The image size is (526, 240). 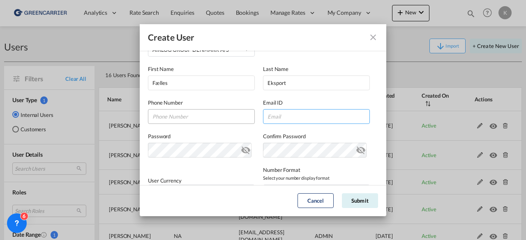 I want to click on div: Create User, so click(x=171, y=37).